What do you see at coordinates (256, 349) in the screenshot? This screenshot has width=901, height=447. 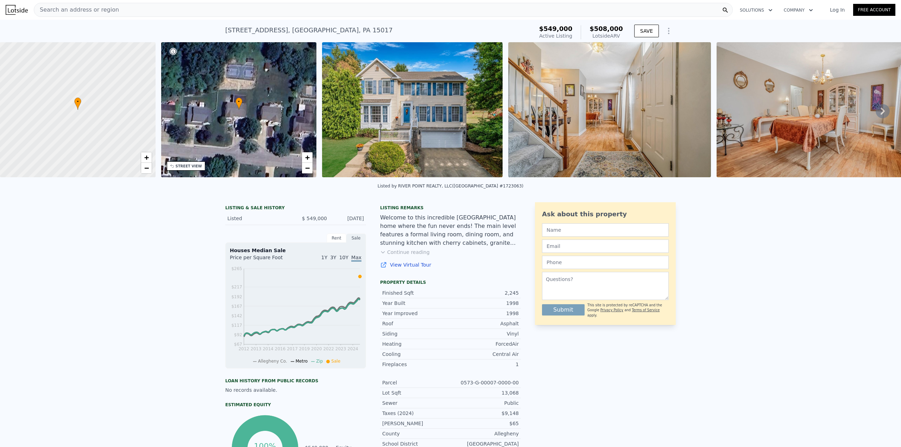 I see `tspan: 2013` at bounding box center [256, 349].